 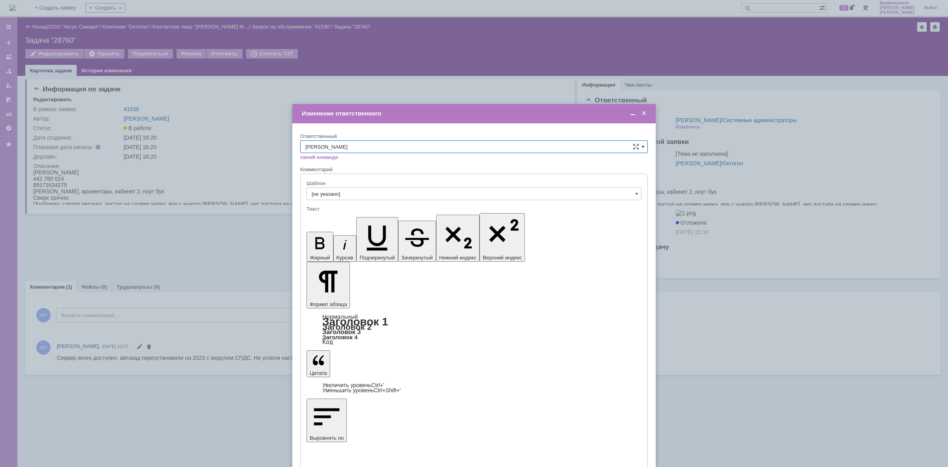 I want to click on span: Курсив, so click(x=345, y=257).